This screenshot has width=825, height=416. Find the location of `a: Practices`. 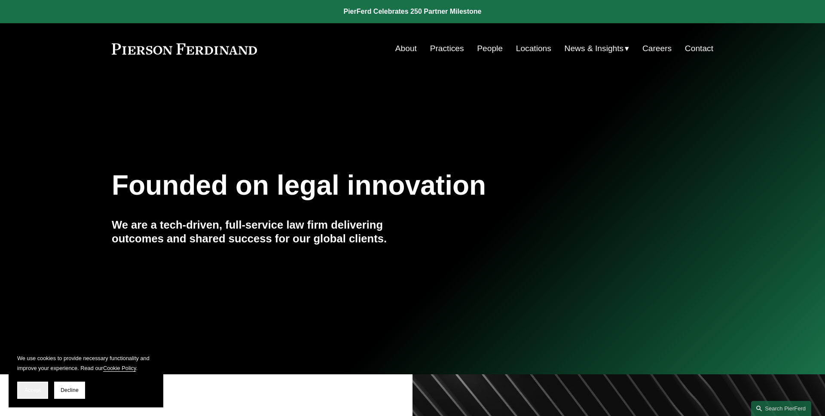

a: Practices is located at coordinates (447, 49).